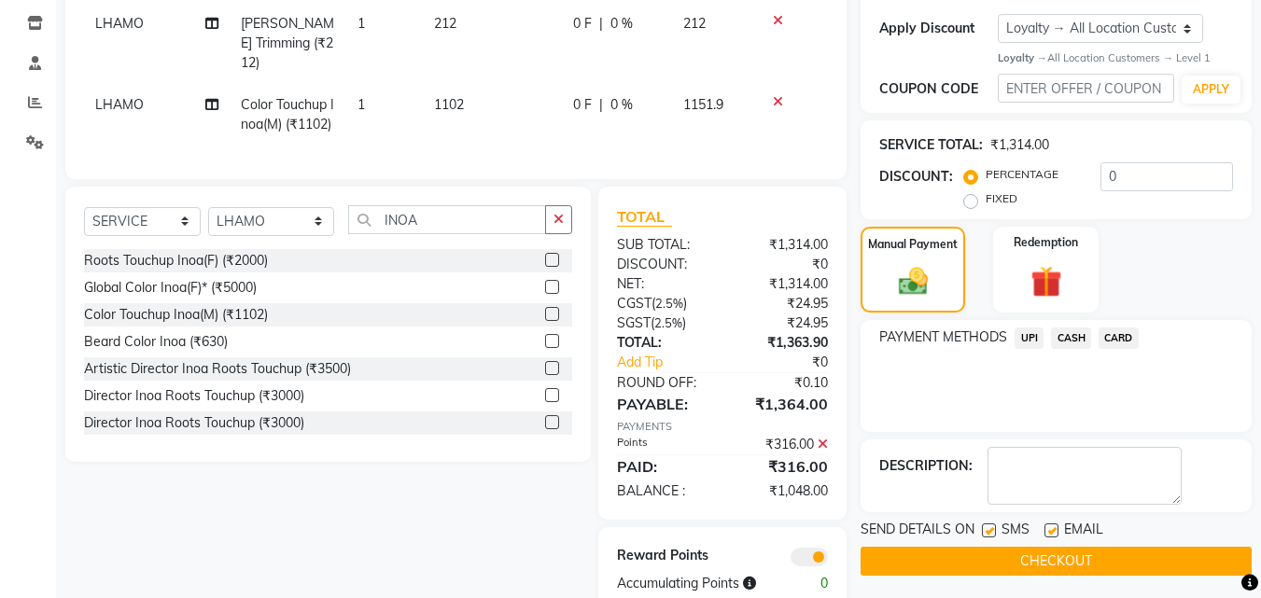 This screenshot has height=598, width=1261. What do you see at coordinates (926, 466) in the screenshot?
I see `div: DESCRIPTION:` at bounding box center [926, 466].